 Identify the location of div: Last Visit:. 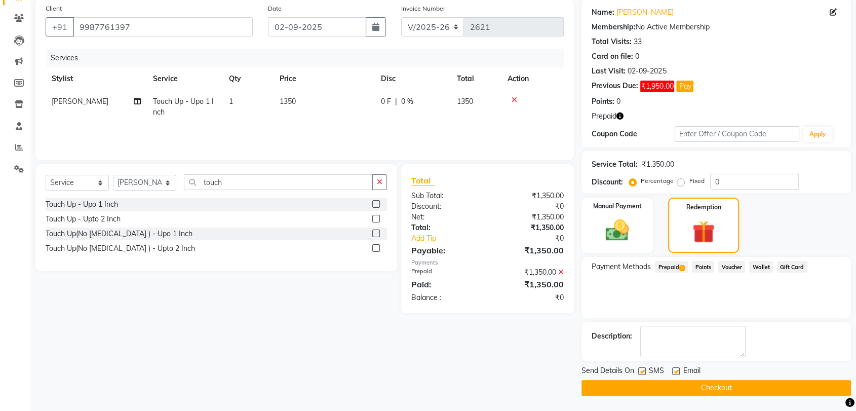
(609, 71).